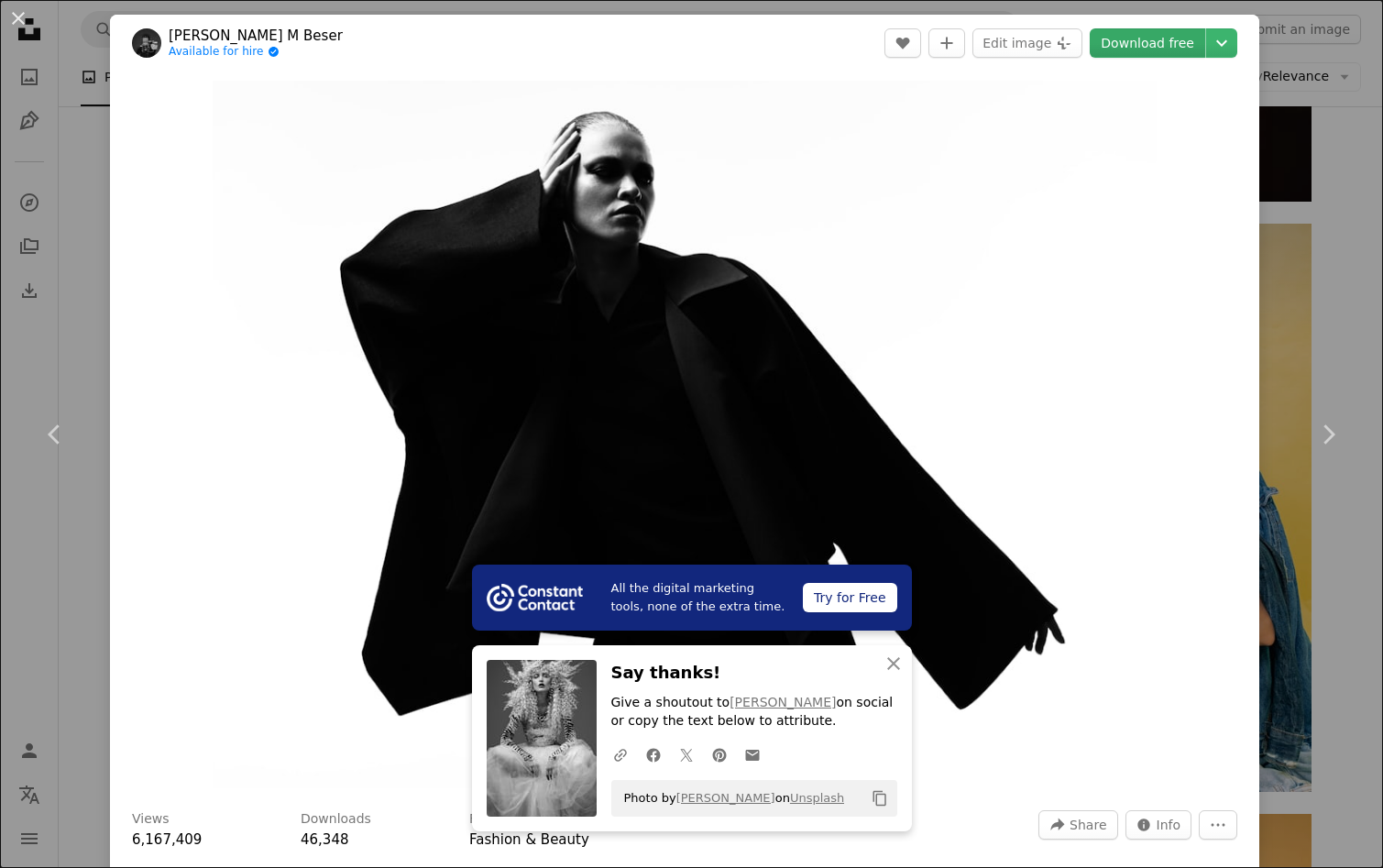 This screenshot has height=868, width=1383. What do you see at coordinates (256, 52) in the screenshot?
I see `a: Available for hire` at bounding box center [256, 52].